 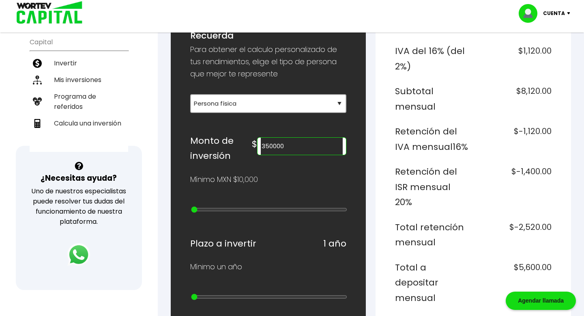 I want to click on div: Agendar llamada, so click(x=541, y=300).